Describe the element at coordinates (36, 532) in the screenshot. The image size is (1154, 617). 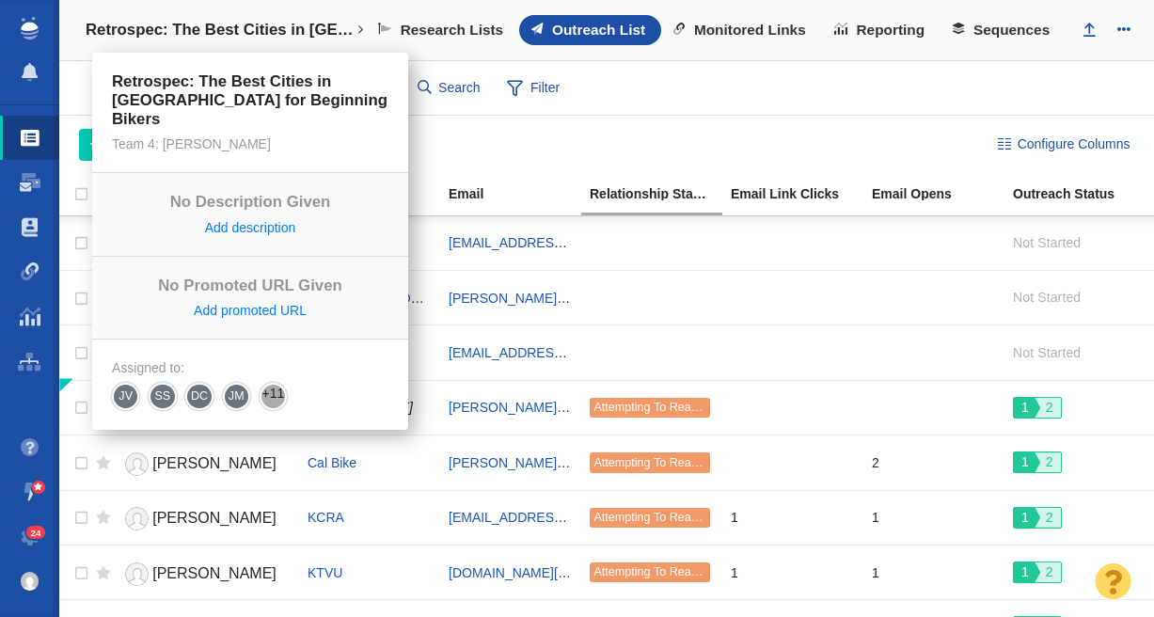
I see `span: 24` at that location.